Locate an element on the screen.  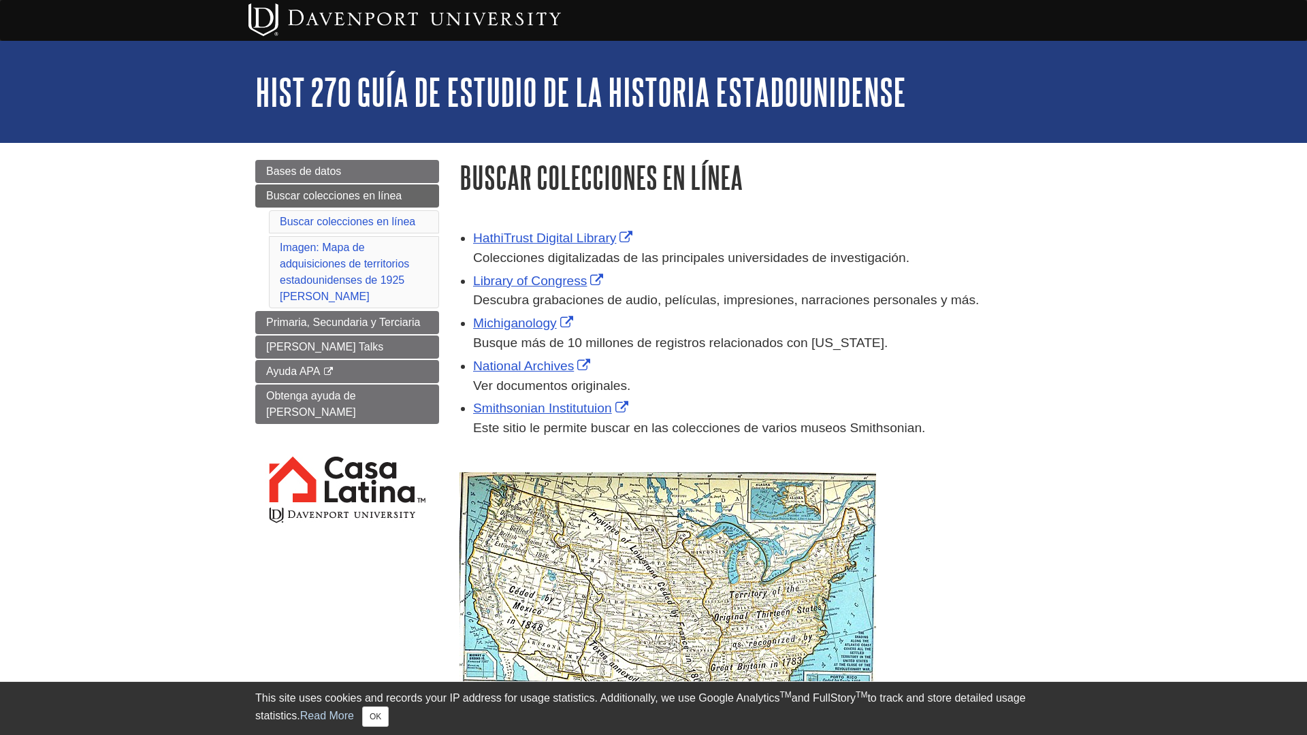
a: HathiTrust Digital Library is located at coordinates (554, 237).